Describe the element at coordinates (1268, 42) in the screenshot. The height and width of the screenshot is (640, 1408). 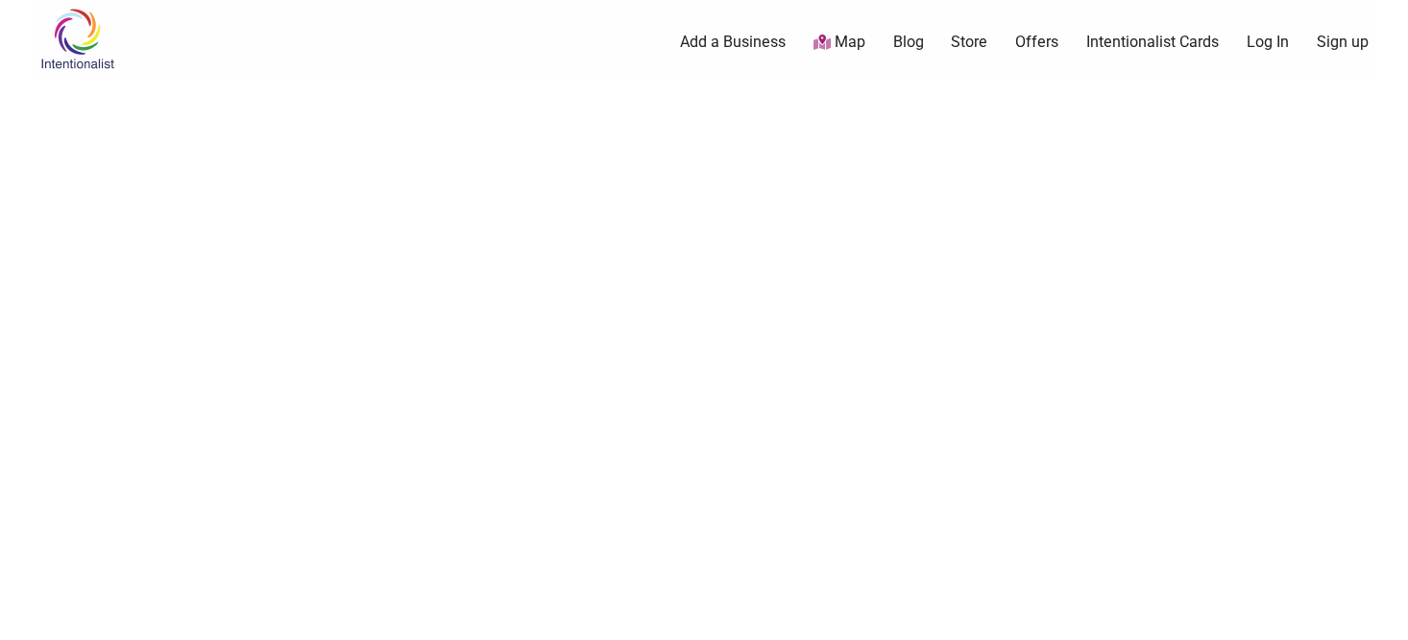
I see `a: Log In` at that location.